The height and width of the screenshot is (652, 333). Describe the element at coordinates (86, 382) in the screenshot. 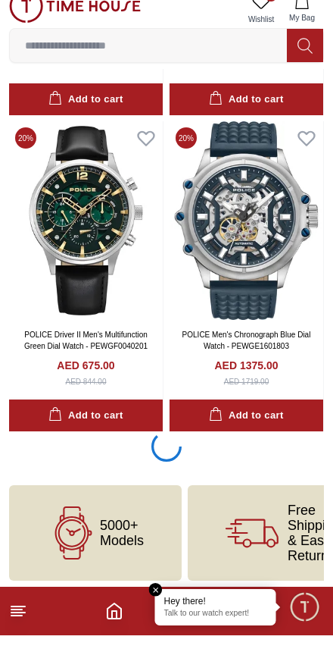

I see `h4: AED 675.00` at that location.